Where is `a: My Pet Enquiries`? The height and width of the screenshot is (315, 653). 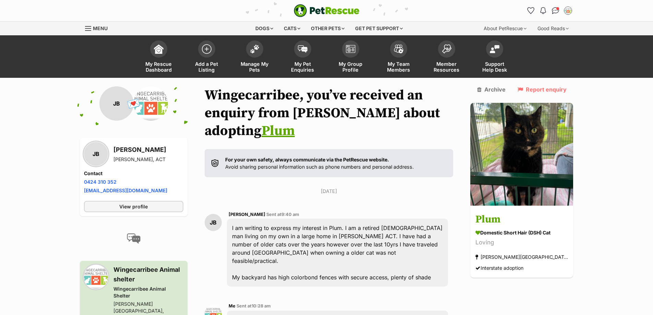 a: My Pet Enquiries is located at coordinates (302, 57).